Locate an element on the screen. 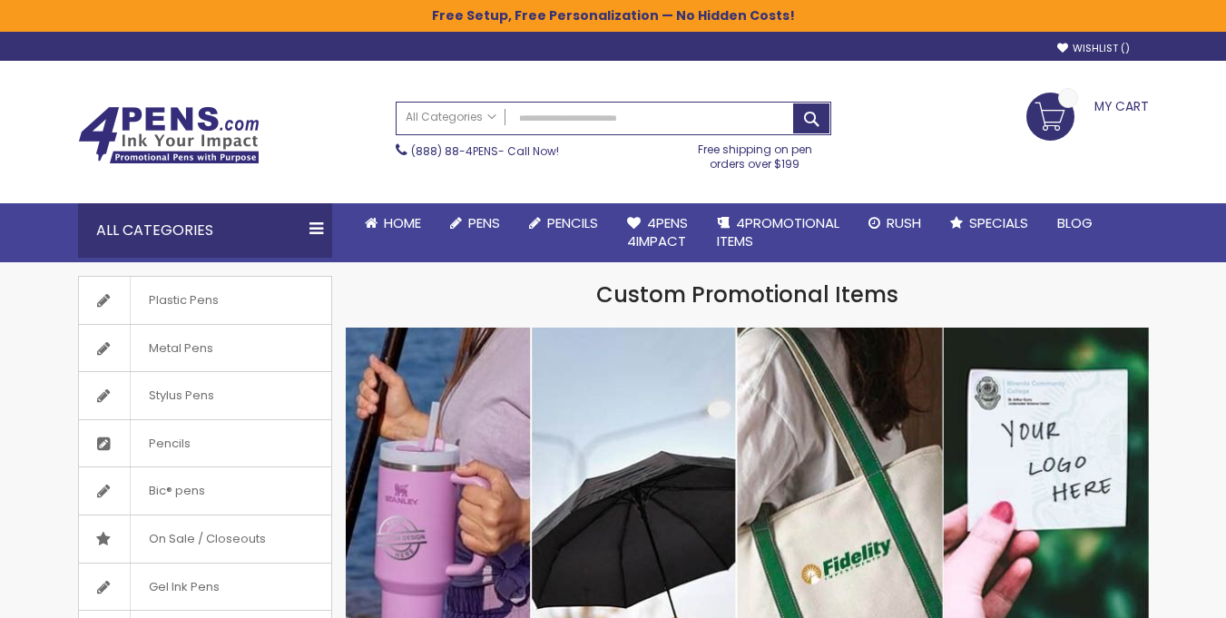 The height and width of the screenshot is (618, 1226). h1: Custom Promotional Items is located at coordinates (747, 295).